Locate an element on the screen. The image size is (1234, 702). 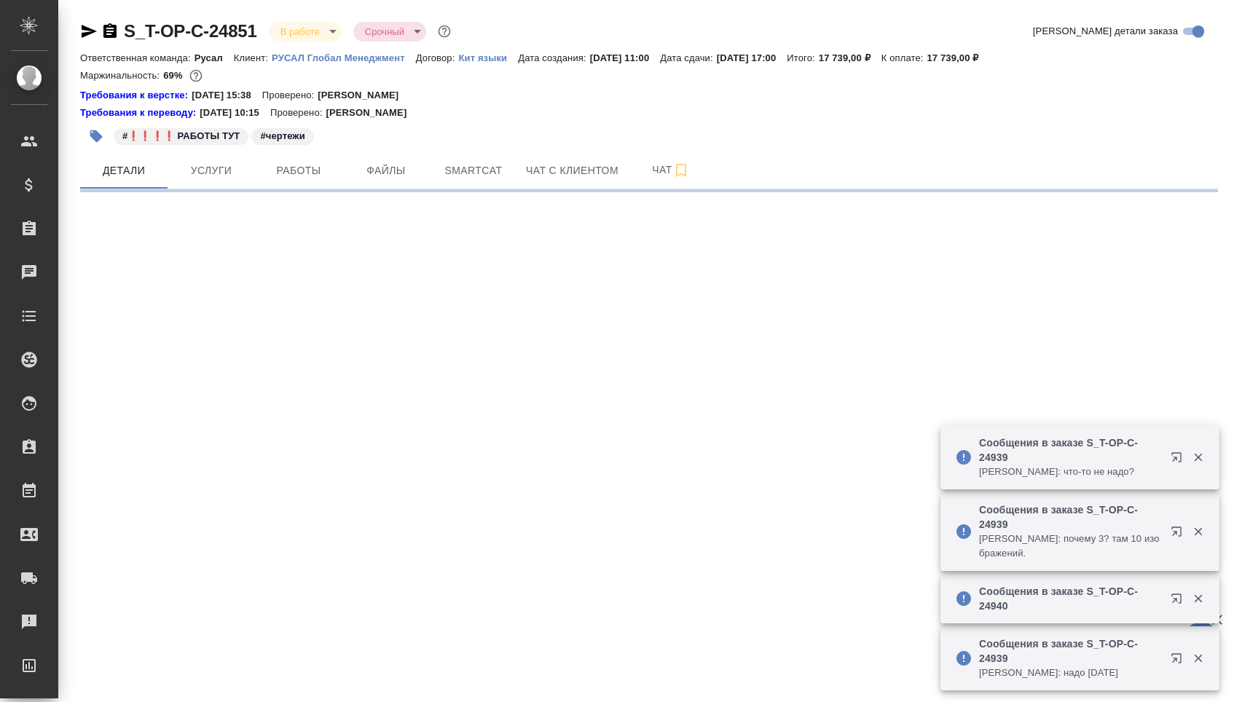
svg: Подписаться is located at coordinates (681, 170).